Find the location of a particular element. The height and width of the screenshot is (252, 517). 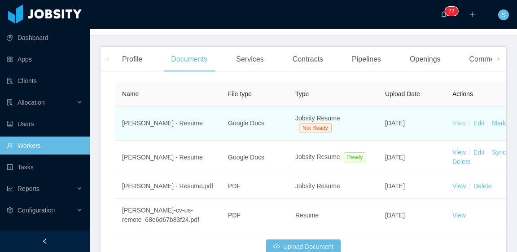

span: Type is located at coordinates (302, 94).